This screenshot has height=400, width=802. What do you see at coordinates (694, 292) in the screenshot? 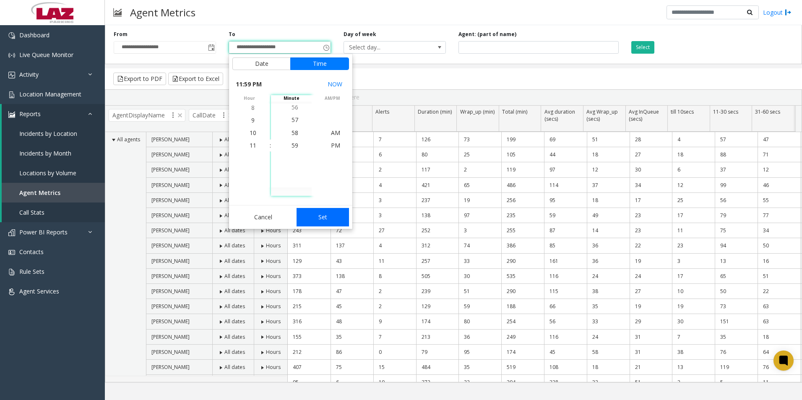
I see `td: 10` at bounding box center [694, 292].